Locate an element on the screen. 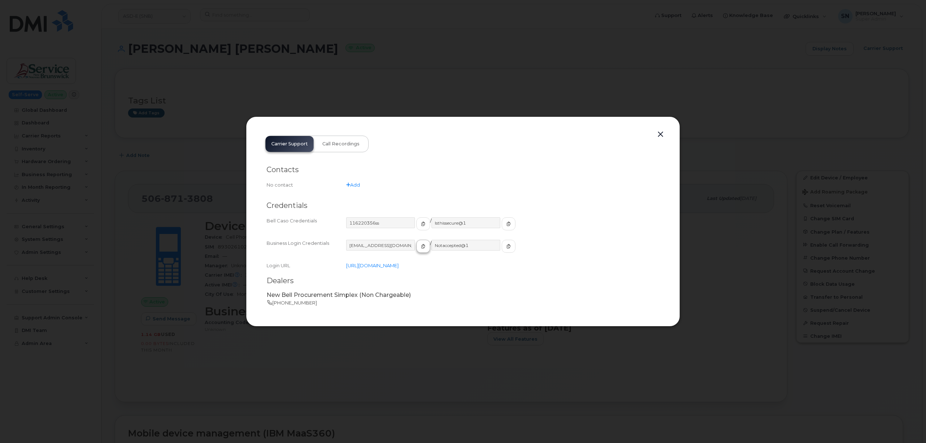 This screenshot has height=443, width=926. div: Business Login Credentials is located at coordinates (306, 249).